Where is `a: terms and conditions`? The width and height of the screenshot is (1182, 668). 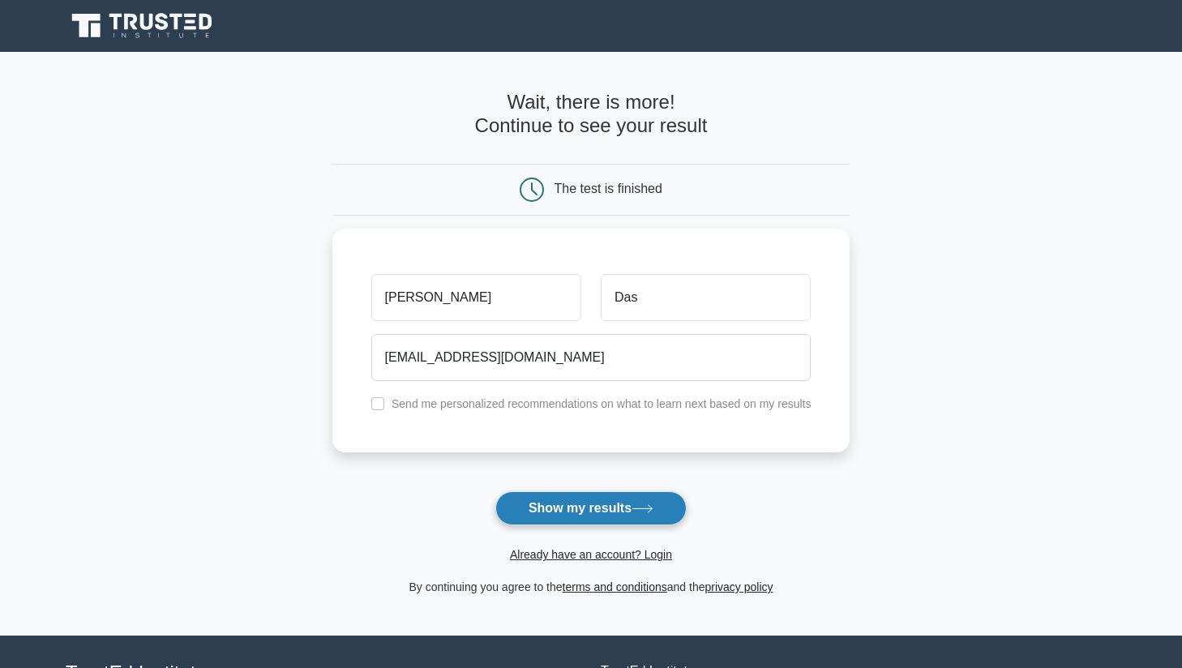 a: terms and conditions is located at coordinates (615, 587).